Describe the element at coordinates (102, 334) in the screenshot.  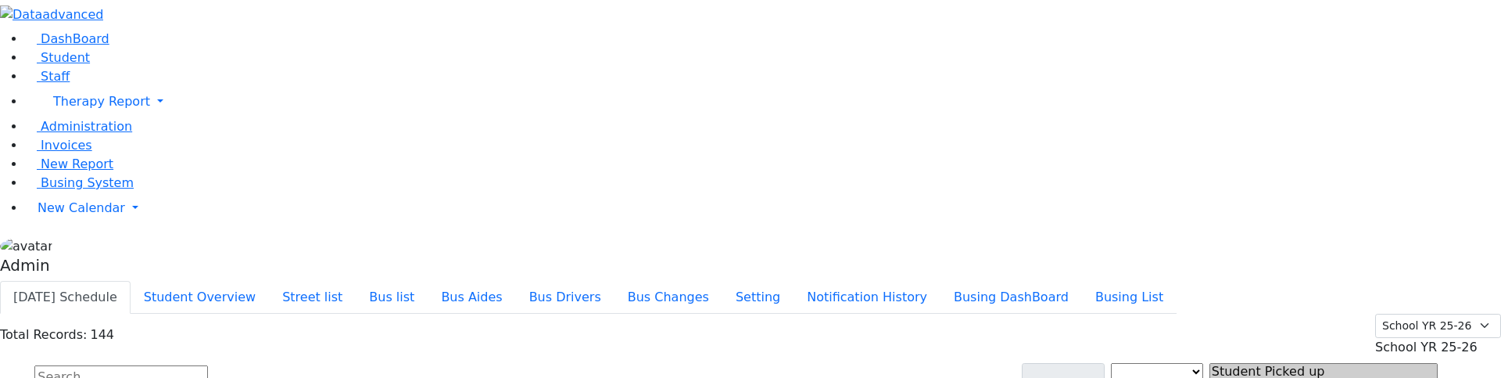
I see `span: 144` at that location.